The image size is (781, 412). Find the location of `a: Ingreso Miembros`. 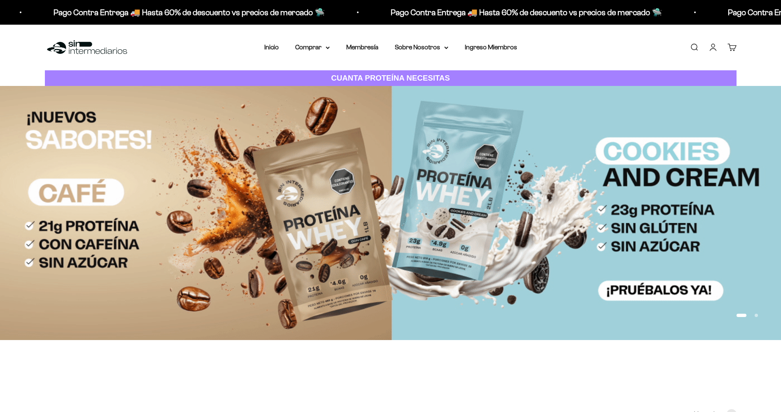

a: Ingreso Miembros is located at coordinates (491, 47).